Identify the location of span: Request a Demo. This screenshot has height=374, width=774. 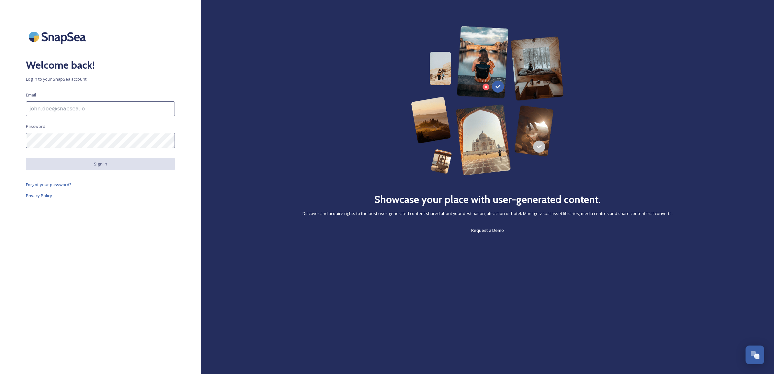
(488, 230).